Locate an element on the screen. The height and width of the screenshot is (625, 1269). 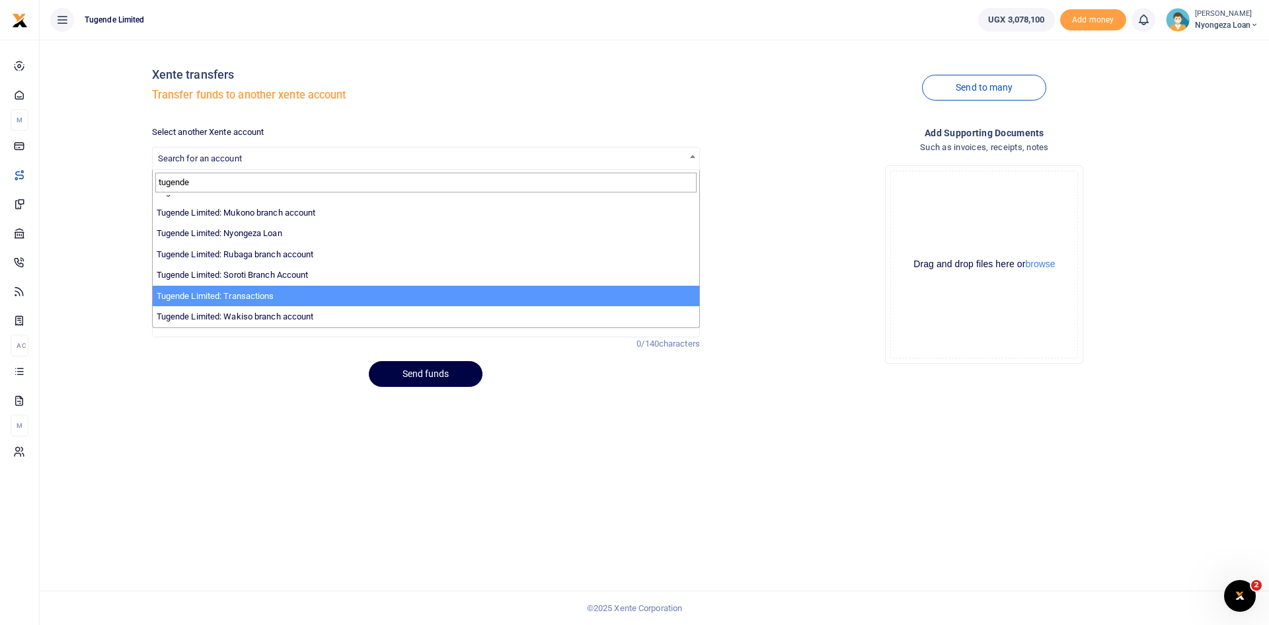
span: characters is located at coordinates (679, 343).